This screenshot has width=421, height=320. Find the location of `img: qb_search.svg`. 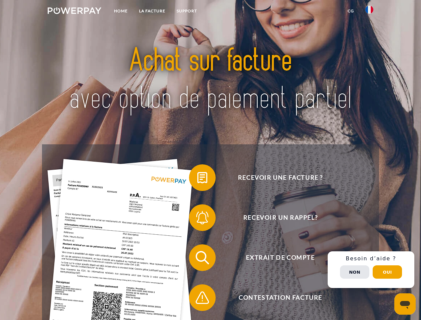

img: qb_search.svg is located at coordinates (202, 258).